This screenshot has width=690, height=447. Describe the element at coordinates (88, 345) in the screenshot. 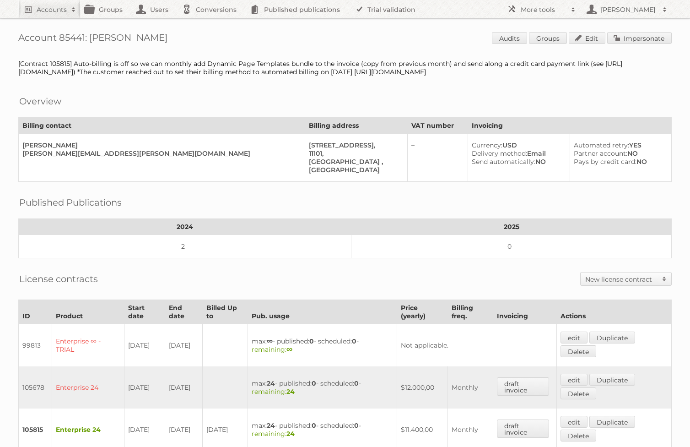

I see `td: Enterprise ∞ - TRIAL` at that location.